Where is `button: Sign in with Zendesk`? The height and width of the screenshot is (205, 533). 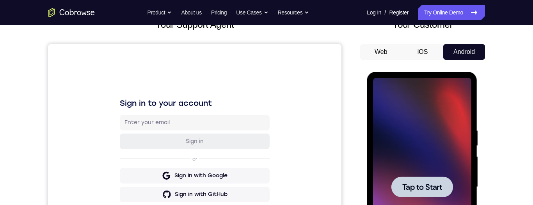 button: Sign in with Zendesk is located at coordinates (147, 188).